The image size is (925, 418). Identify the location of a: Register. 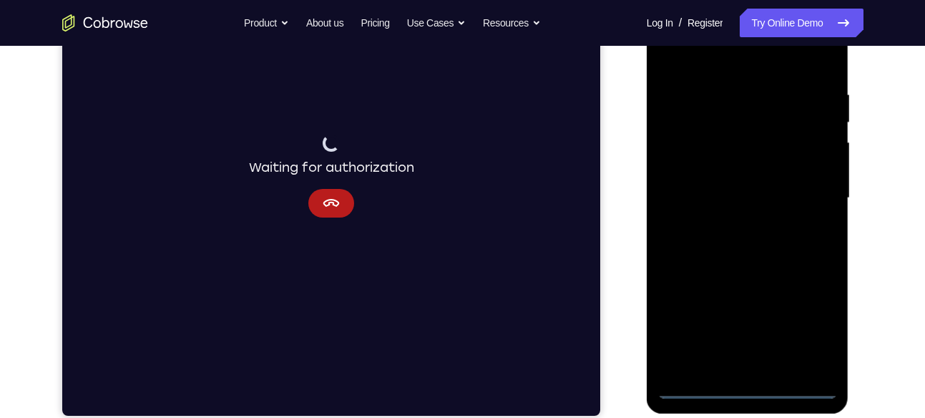
(705, 23).